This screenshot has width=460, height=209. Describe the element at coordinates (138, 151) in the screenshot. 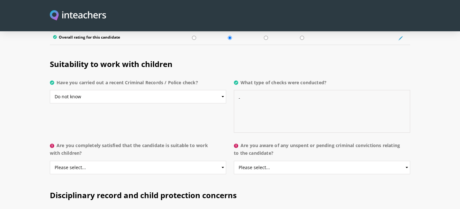

I see `label: Are you completely satisfied that the candidate is suitable to work with children?` at that location.